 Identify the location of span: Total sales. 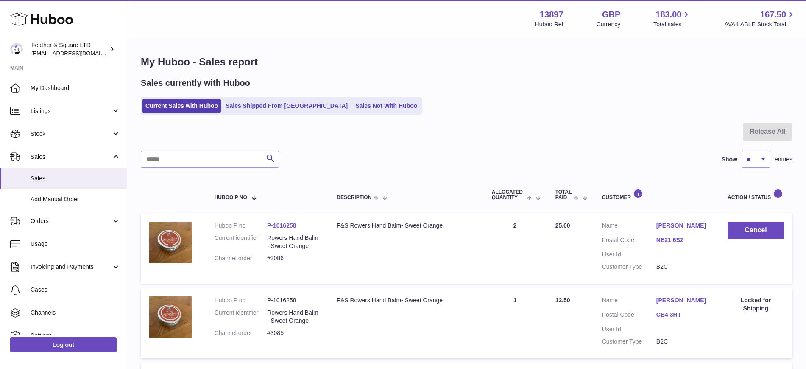
(672, 24).